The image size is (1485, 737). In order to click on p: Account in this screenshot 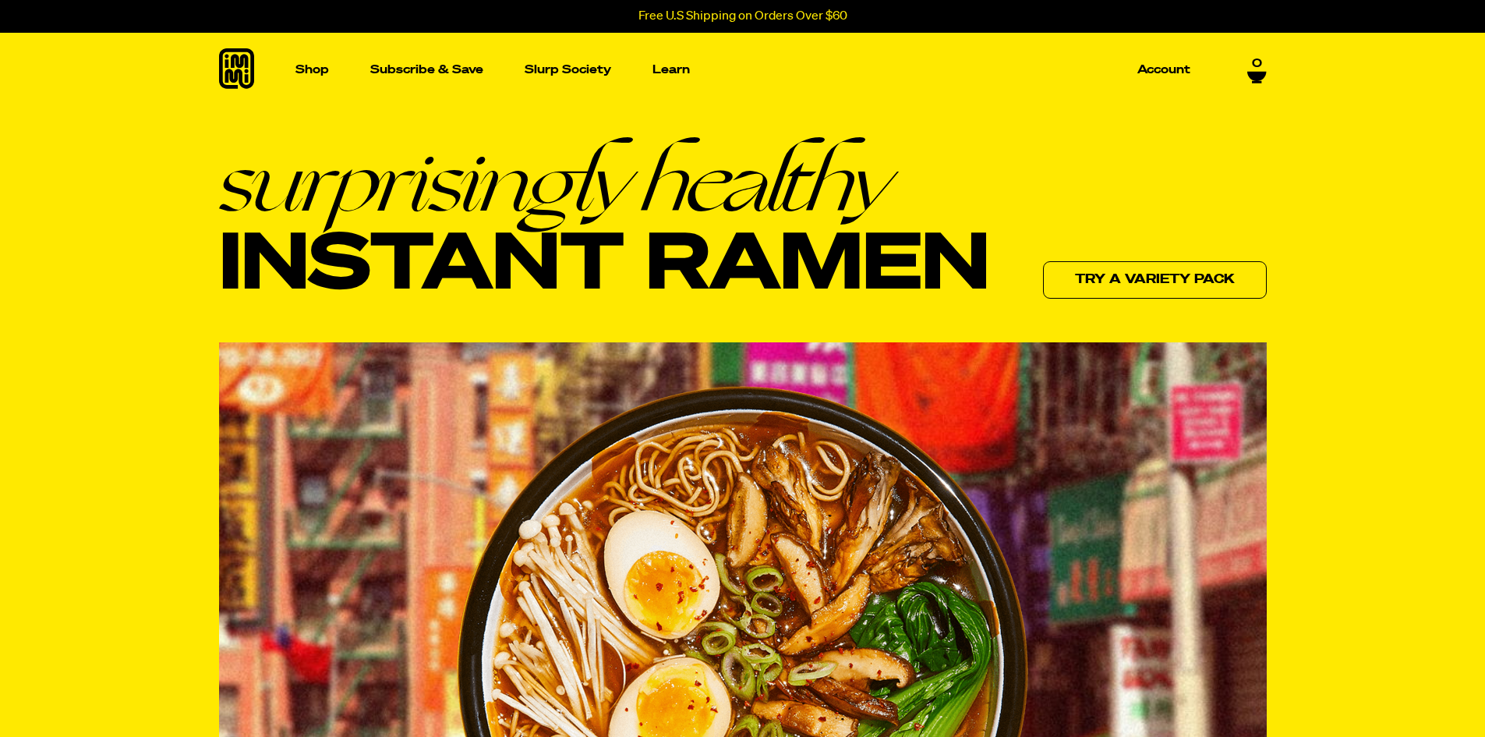, I will do `click(1164, 69)`.